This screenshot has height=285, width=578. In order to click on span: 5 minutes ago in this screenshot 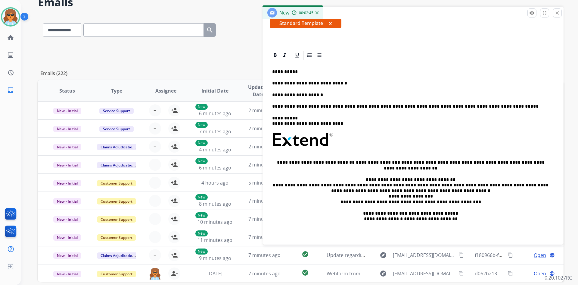, I will do `click(265, 183)`.